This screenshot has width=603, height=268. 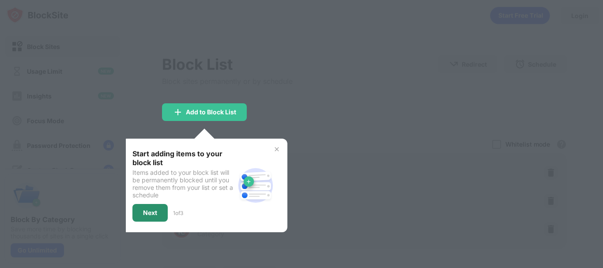 I want to click on img: x-button.svg, so click(x=277, y=149).